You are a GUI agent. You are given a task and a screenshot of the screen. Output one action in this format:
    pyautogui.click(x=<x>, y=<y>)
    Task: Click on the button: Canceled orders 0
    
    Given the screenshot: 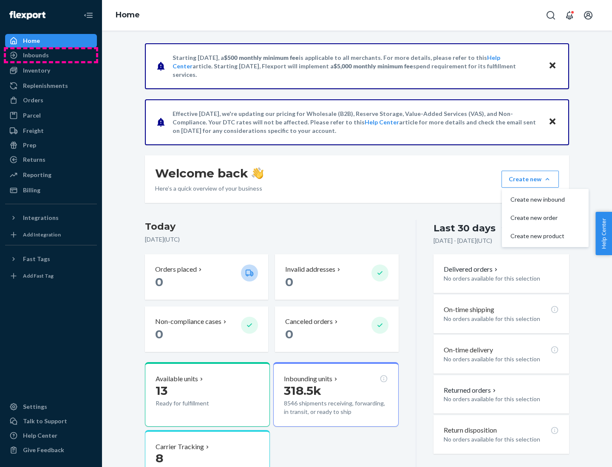 What is the action you would take?
    pyautogui.click(x=337, y=329)
    